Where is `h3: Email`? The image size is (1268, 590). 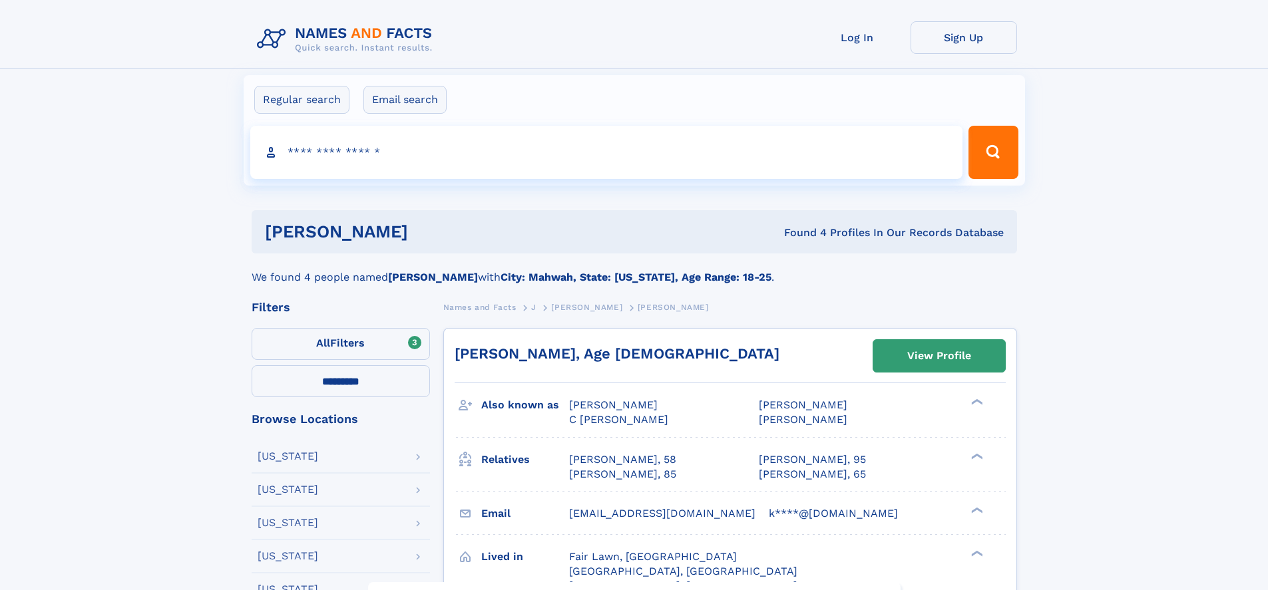 h3: Email is located at coordinates (525, 514).